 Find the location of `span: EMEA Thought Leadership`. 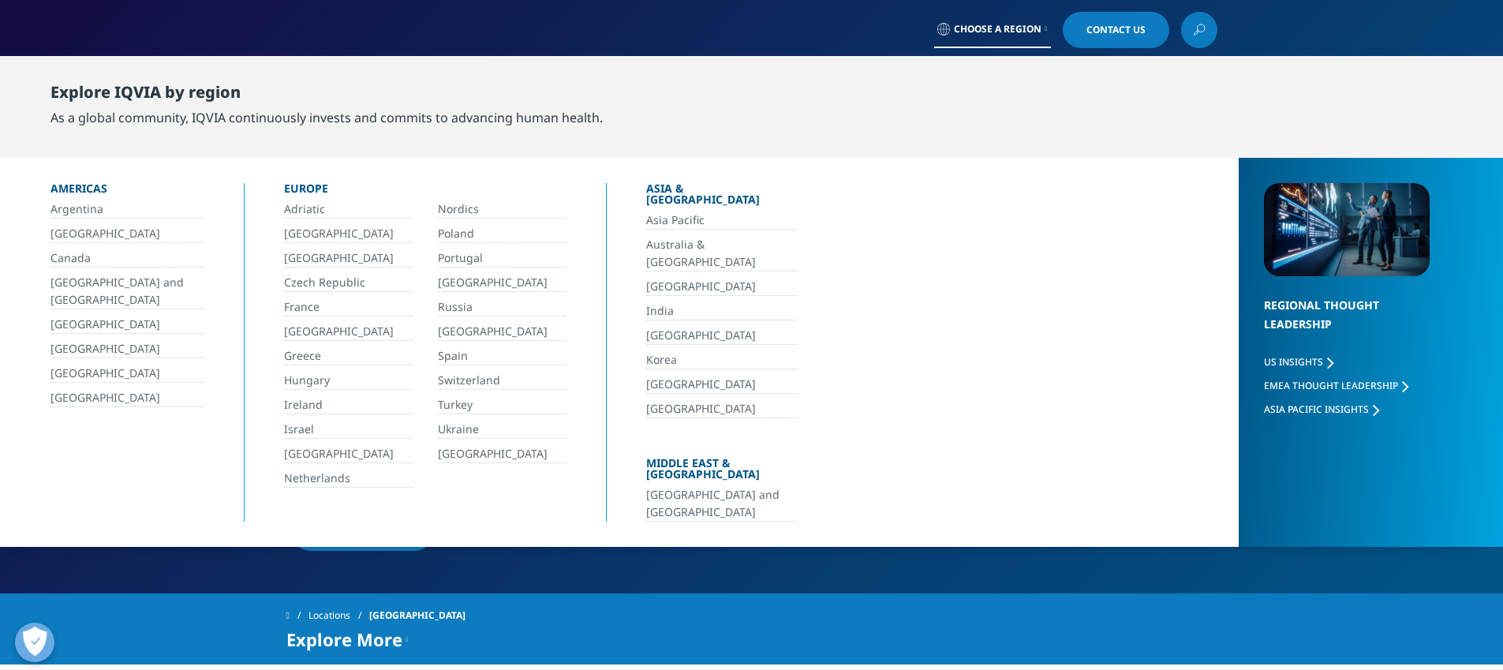

span: EMEA Thought Leadership is located at coordinates (1331, 385).